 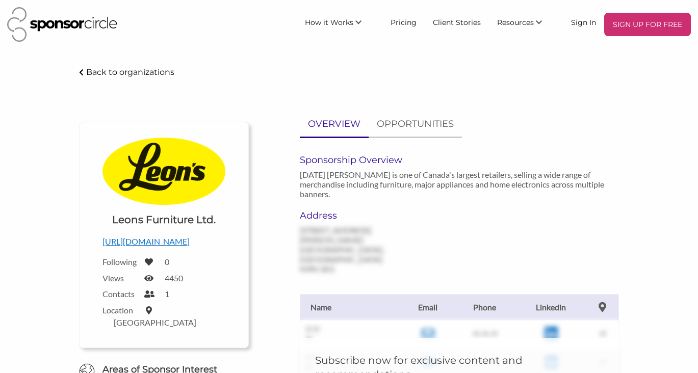 What do you see at coordinates (329, 22) in the screenshot?
I see `span: How it Works` at bounding box center [329, 22].